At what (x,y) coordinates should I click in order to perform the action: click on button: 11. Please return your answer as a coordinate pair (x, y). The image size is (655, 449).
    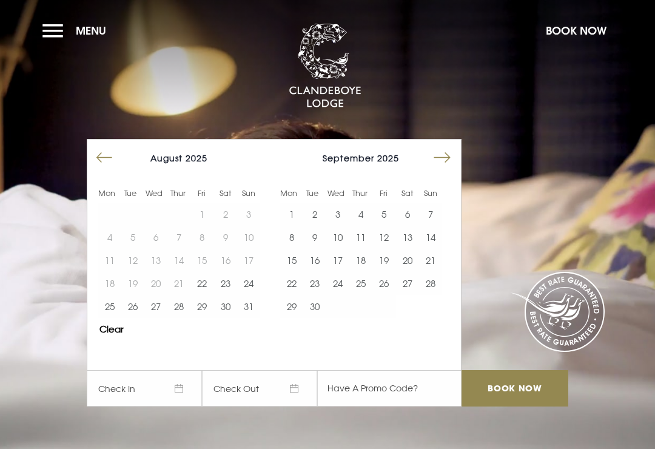
    Looking at the image, I should click on (361, 237).